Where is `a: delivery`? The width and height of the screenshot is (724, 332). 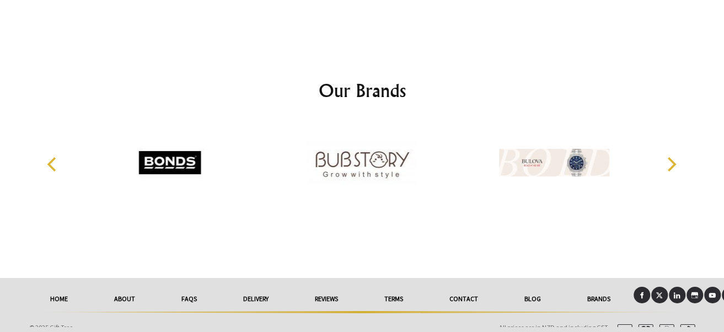
a: delivery is located at coordinates (256, 299).